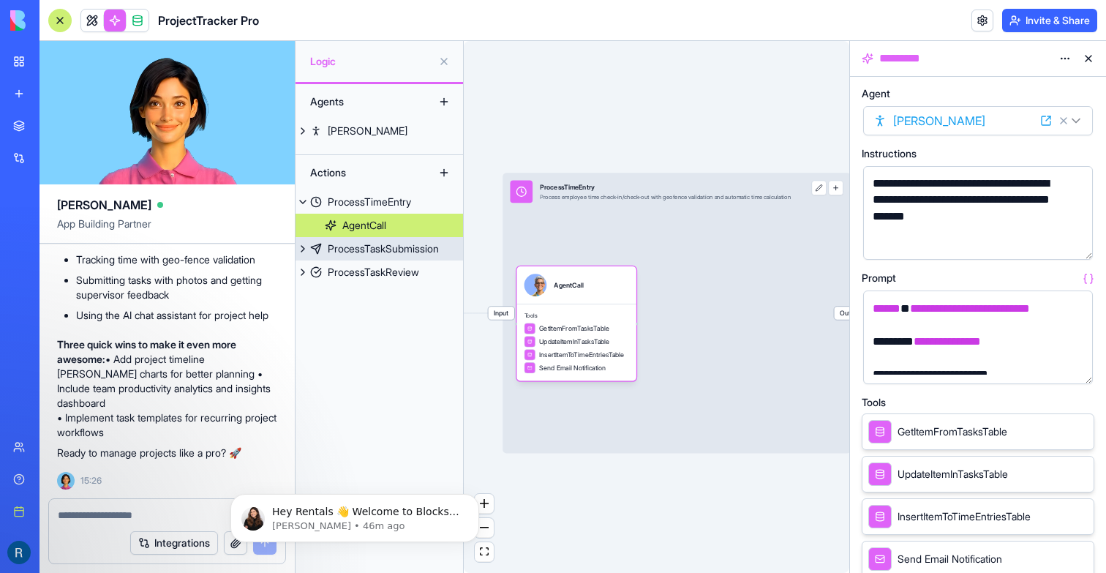  Describe the element at coordinates (146, 55) in the screenshot. I see `div: message notification from Shelly, 46m ago. Hey Rentals 👋 Welcome to Blocks 🙌 I'm here if you have...` at that location.